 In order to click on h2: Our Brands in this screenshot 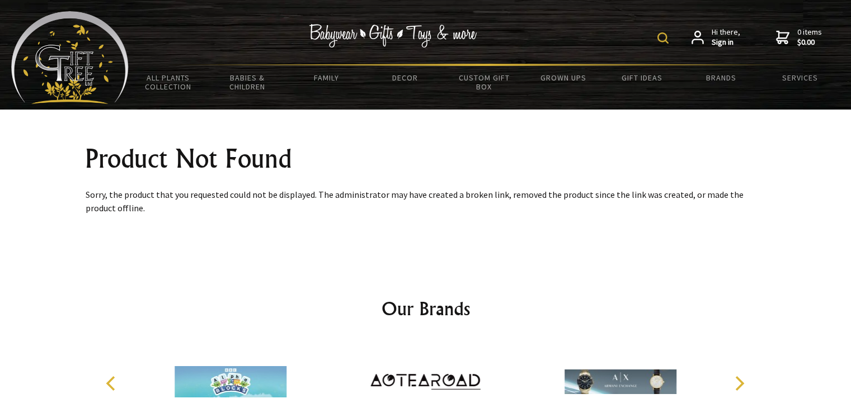, I will do `click(426, 309)`.